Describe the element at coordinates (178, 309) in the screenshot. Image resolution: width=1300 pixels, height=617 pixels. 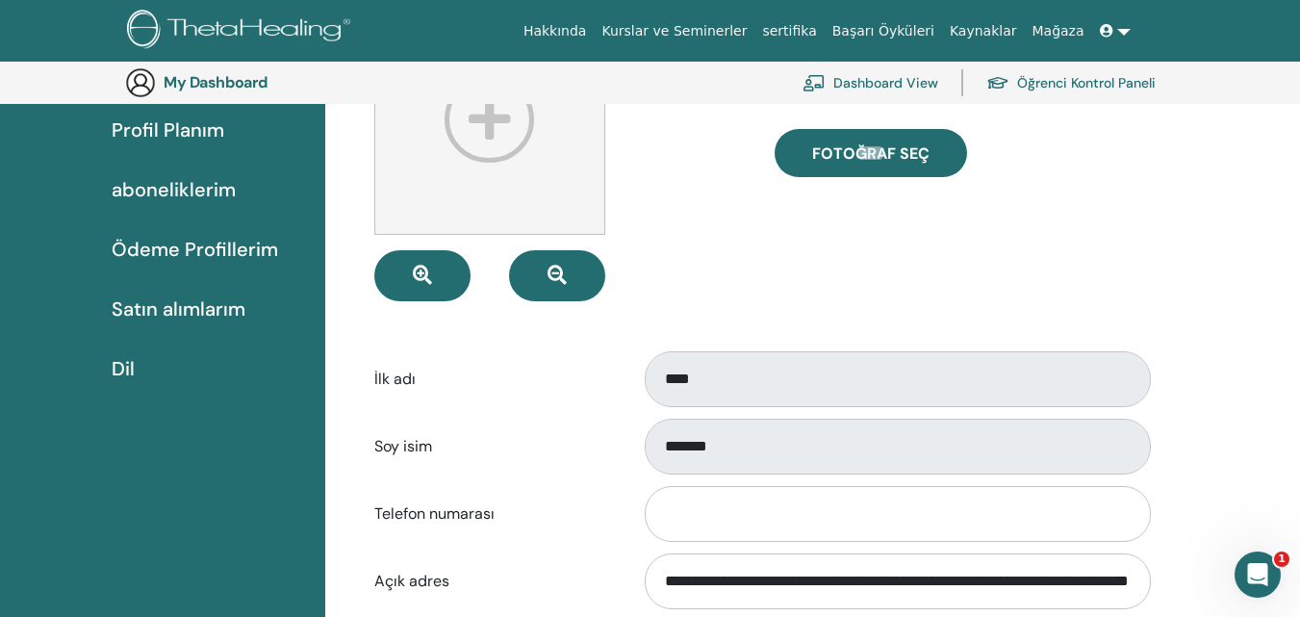
I see `span: Satın alımlarım` at that location.